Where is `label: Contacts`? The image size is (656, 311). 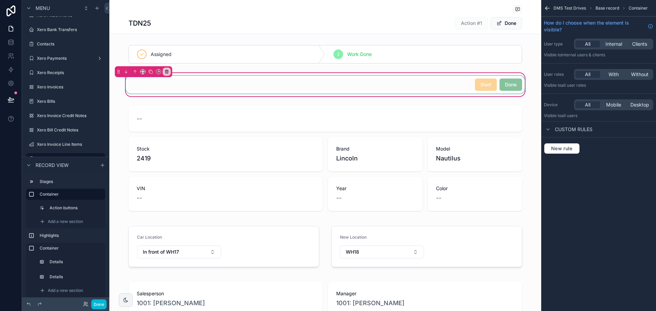
label: Contacts is located at coordinates (70, 44).